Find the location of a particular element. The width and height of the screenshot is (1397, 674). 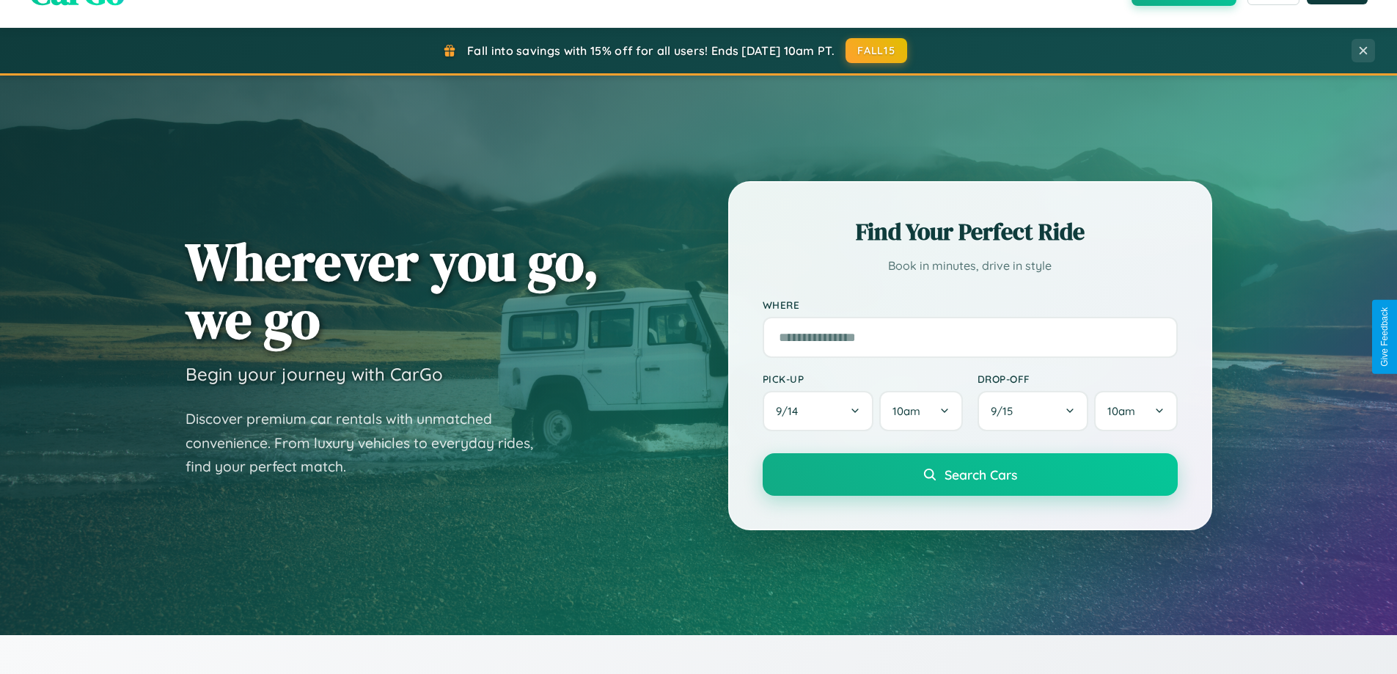

label: Pick-up is located at coordinates (863, 379).